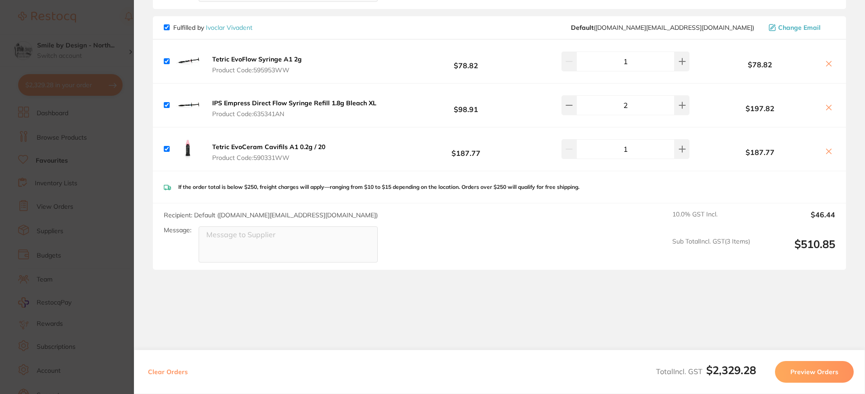  What do you see at coordinates (28, 29) in the screenshot?
I see `img: Profile image for Restocq` at bounding box center [28, 29].